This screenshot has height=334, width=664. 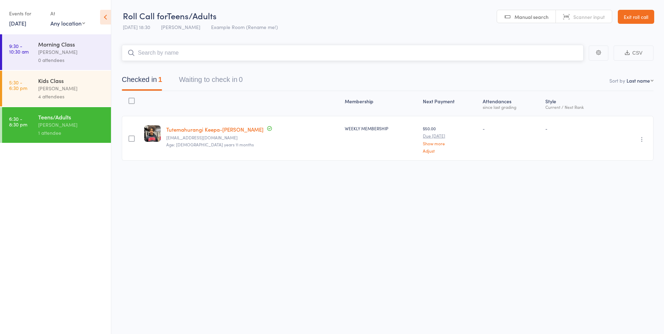 I want to click on span: Scanner input, so click(x=589, y=17).